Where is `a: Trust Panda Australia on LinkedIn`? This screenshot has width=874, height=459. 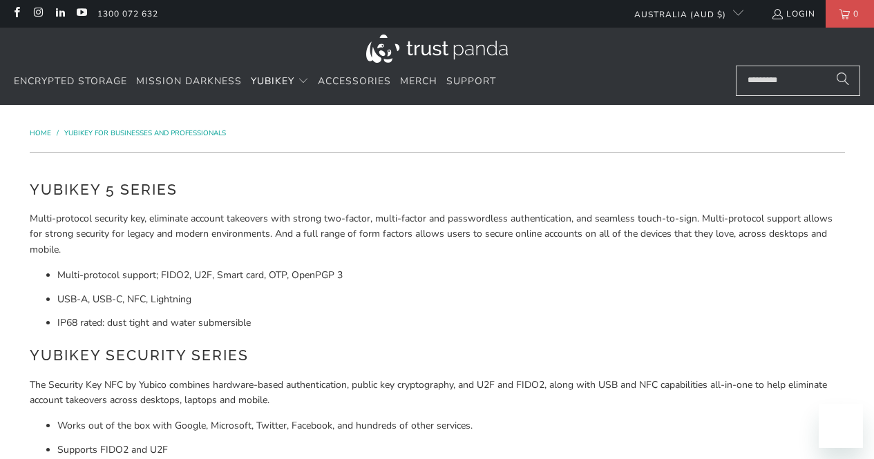
a: Trust Panda Australia on LinkedIn is located at coordinates (59, 14).